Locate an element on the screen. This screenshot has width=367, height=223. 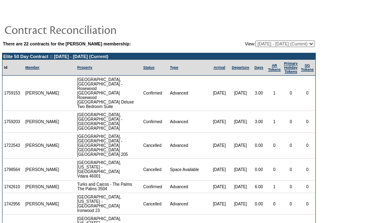
td: 1742610 is located at coordinates (13, 187).